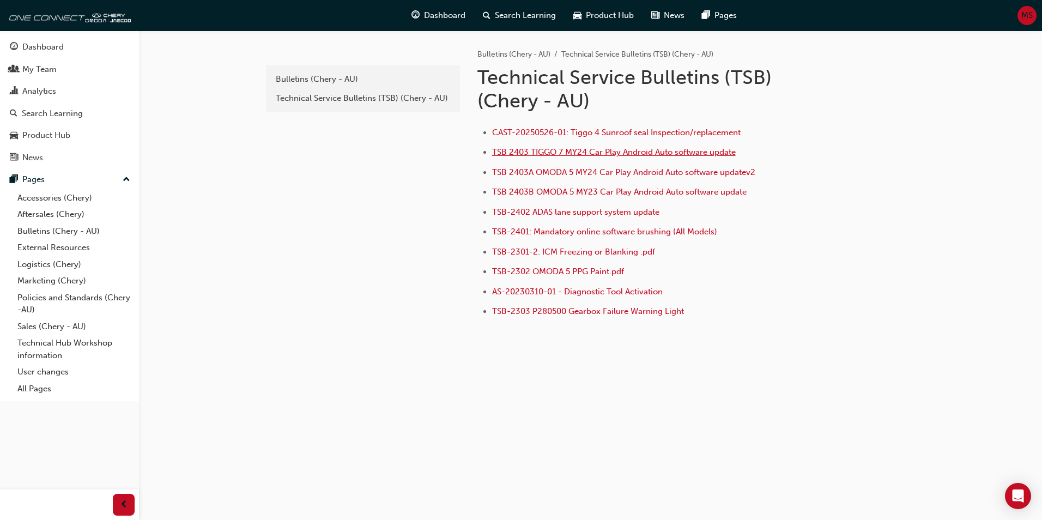  Describe the element at coordinates (438, 15) in the screenshot. I see `a: guage-iconDashboard` at that location.